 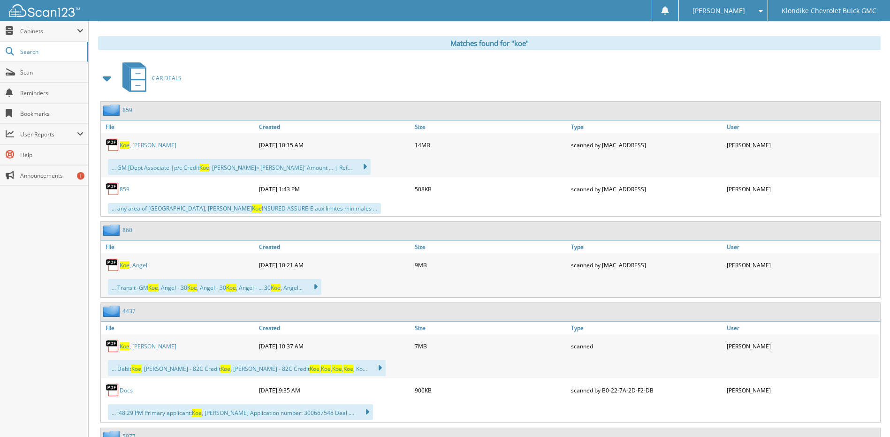 I want to click on a: 860, so click(x=127, y=230).